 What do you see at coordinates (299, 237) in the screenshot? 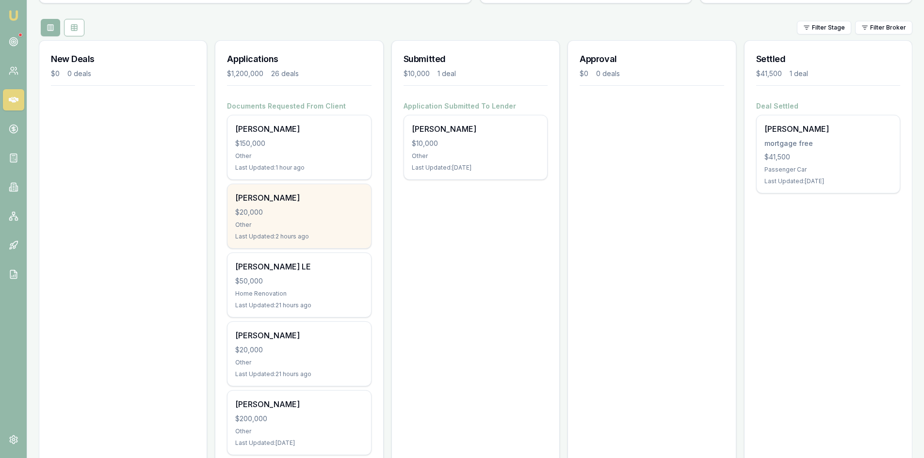
I see `div: Last Updated: 2 hours ago` at bounding box center [299, 237].